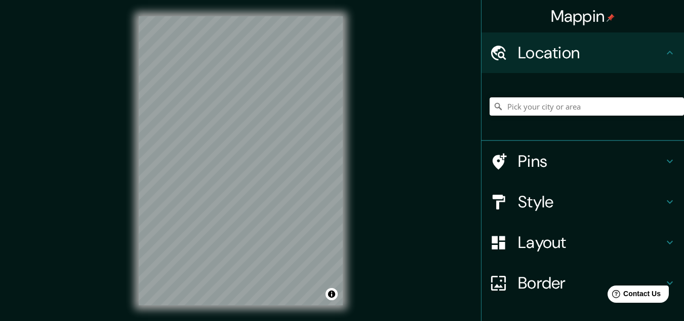 This screenshot has width=684, height=321. What do you see at coordinates (591, 283) in the screenshot?
I see `h4: Border` at bounding box center [591, 283].